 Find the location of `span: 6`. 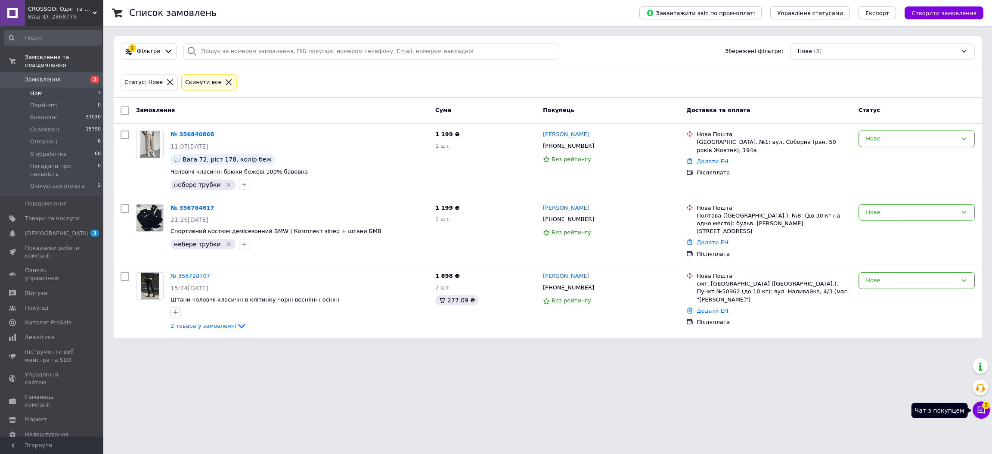

span: 6 is located at coordinates (99, 142).